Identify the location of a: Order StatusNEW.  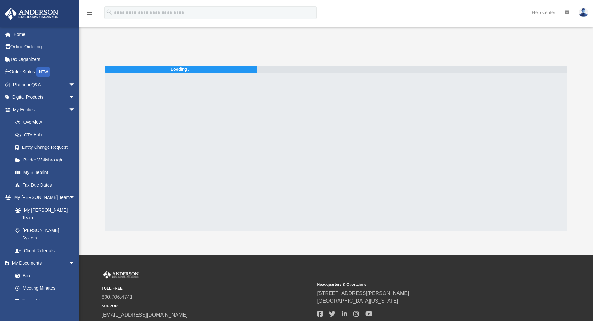
(44, 72).